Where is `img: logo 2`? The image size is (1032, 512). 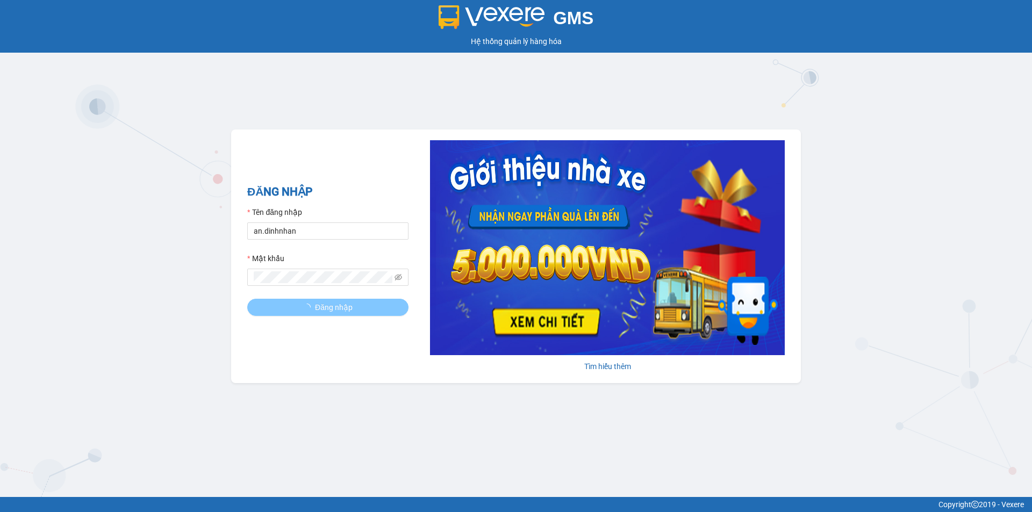
img: logo 2 is located at coordinates (492, 17).